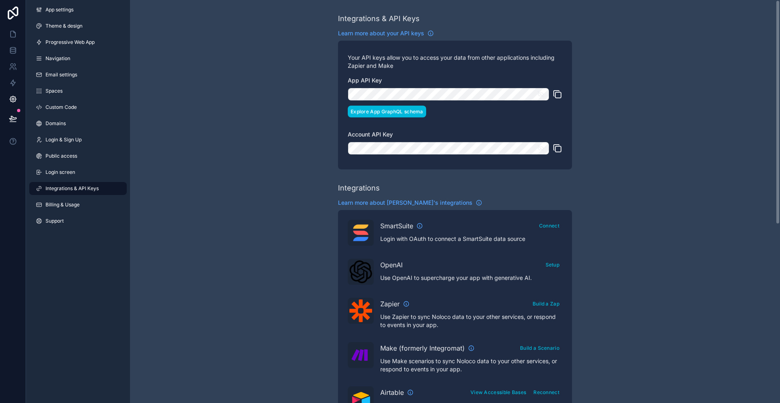 This screenshot has height=403, width=780. Describe the element at coordinates (386, 33) in the screenshot. I see `a: Learn more about your API keys` at that location.